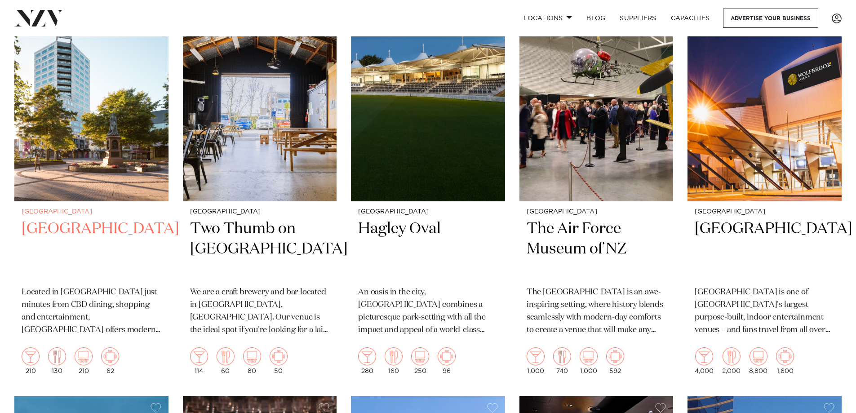 The height and width of the screenshot is (413, 856). Describe the element at coordinates (704, 361) in the screenshot. I see `div: 4,000` at that location.